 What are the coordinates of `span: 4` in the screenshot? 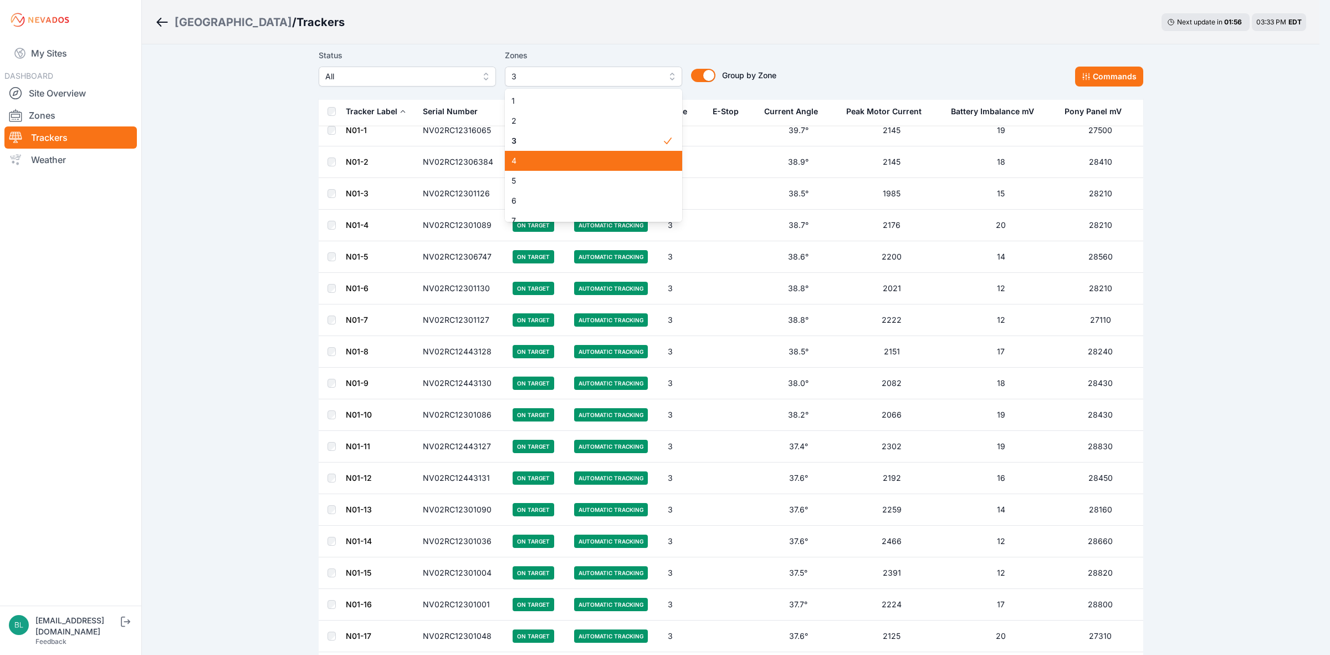 It's located at (587, 161).